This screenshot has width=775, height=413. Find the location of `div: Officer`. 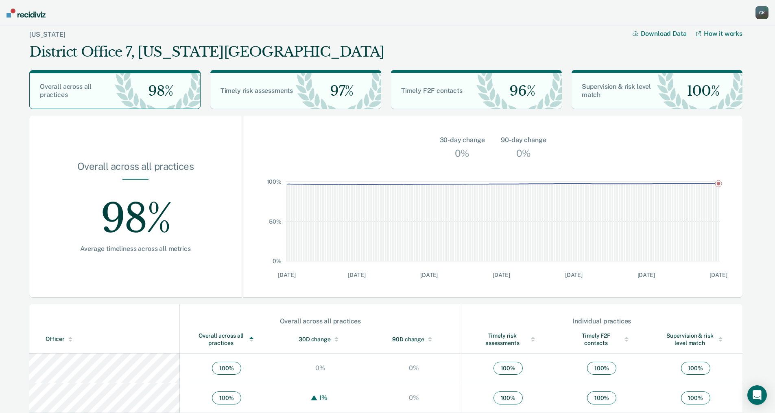

div: Officer is located at coordinates (111, 339).